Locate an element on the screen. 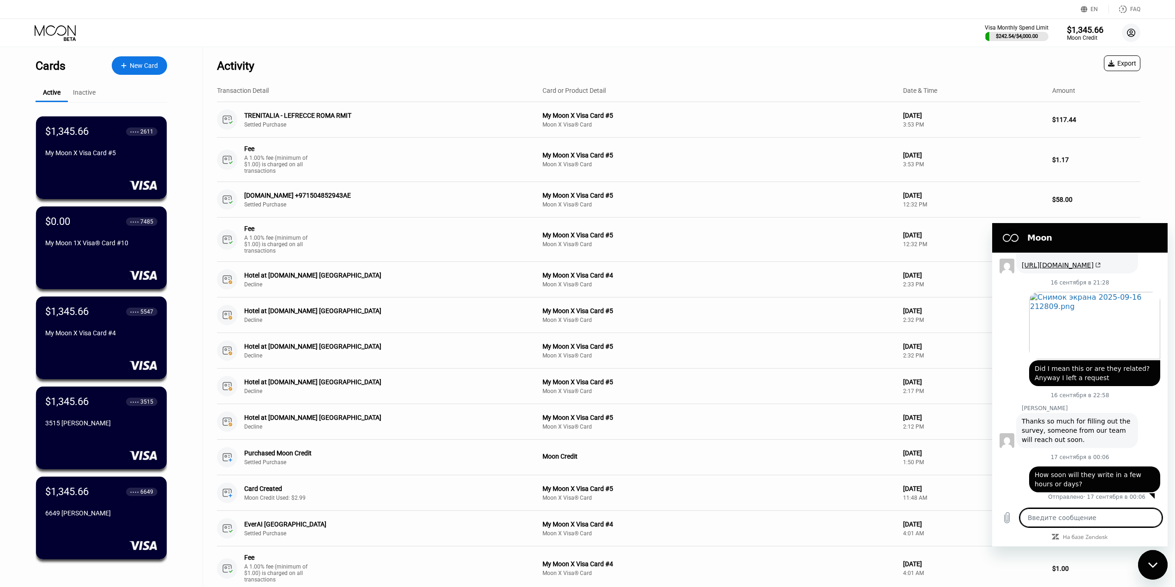 This screenshot has width=1175, height=587. div: 12:32 PM is located at coordinates (973, 204).